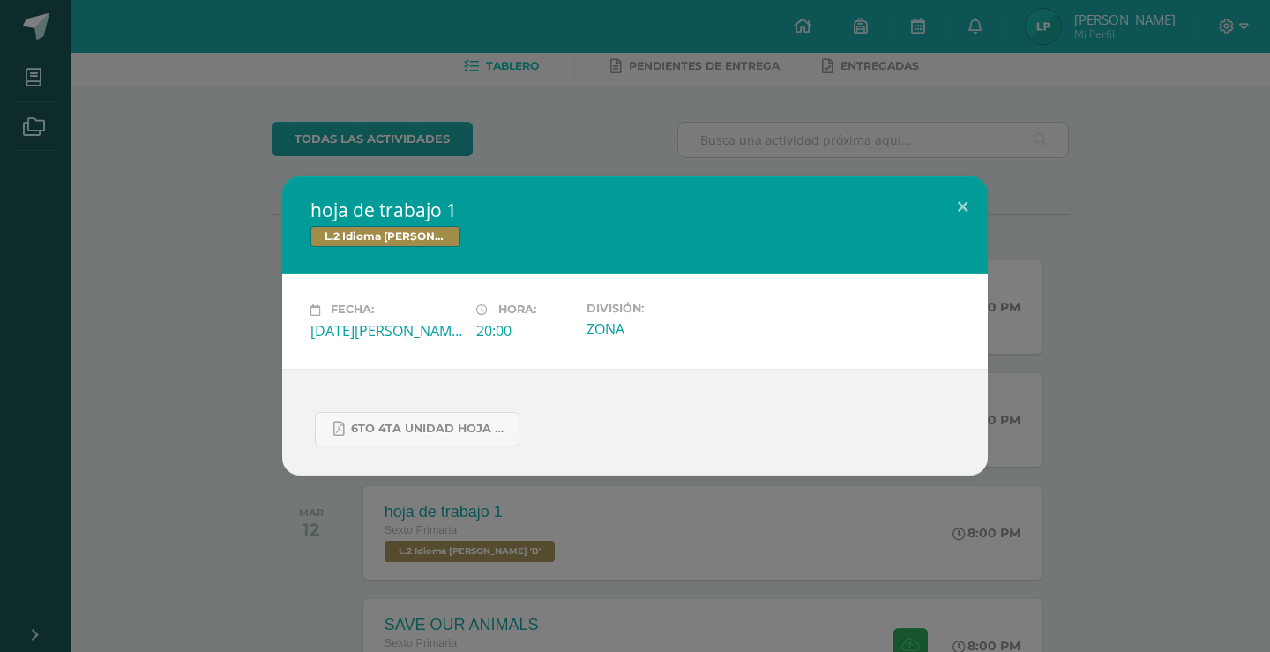 This screenshot has width=1270, height=652. Describe the element at coordinates (352, 310) in the screenshot. I see `span: Fecha:` at that location.